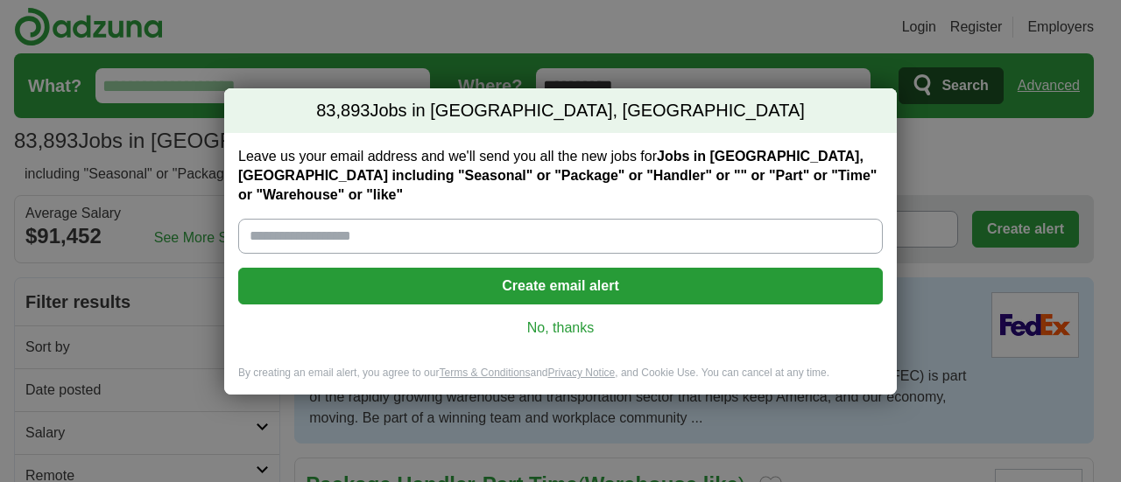 This screenshot has width=1121, height=482. What do you see at coordinates (560, 328) in the screenshot?
I see `a: No, thanks` at bounding box center [560, 328].